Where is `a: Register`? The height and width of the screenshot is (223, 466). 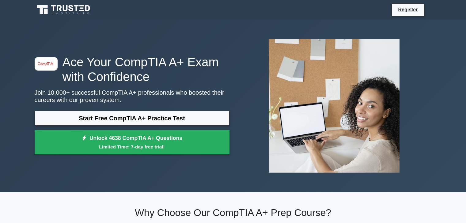 a: Register is located at coordinates (407, 9).